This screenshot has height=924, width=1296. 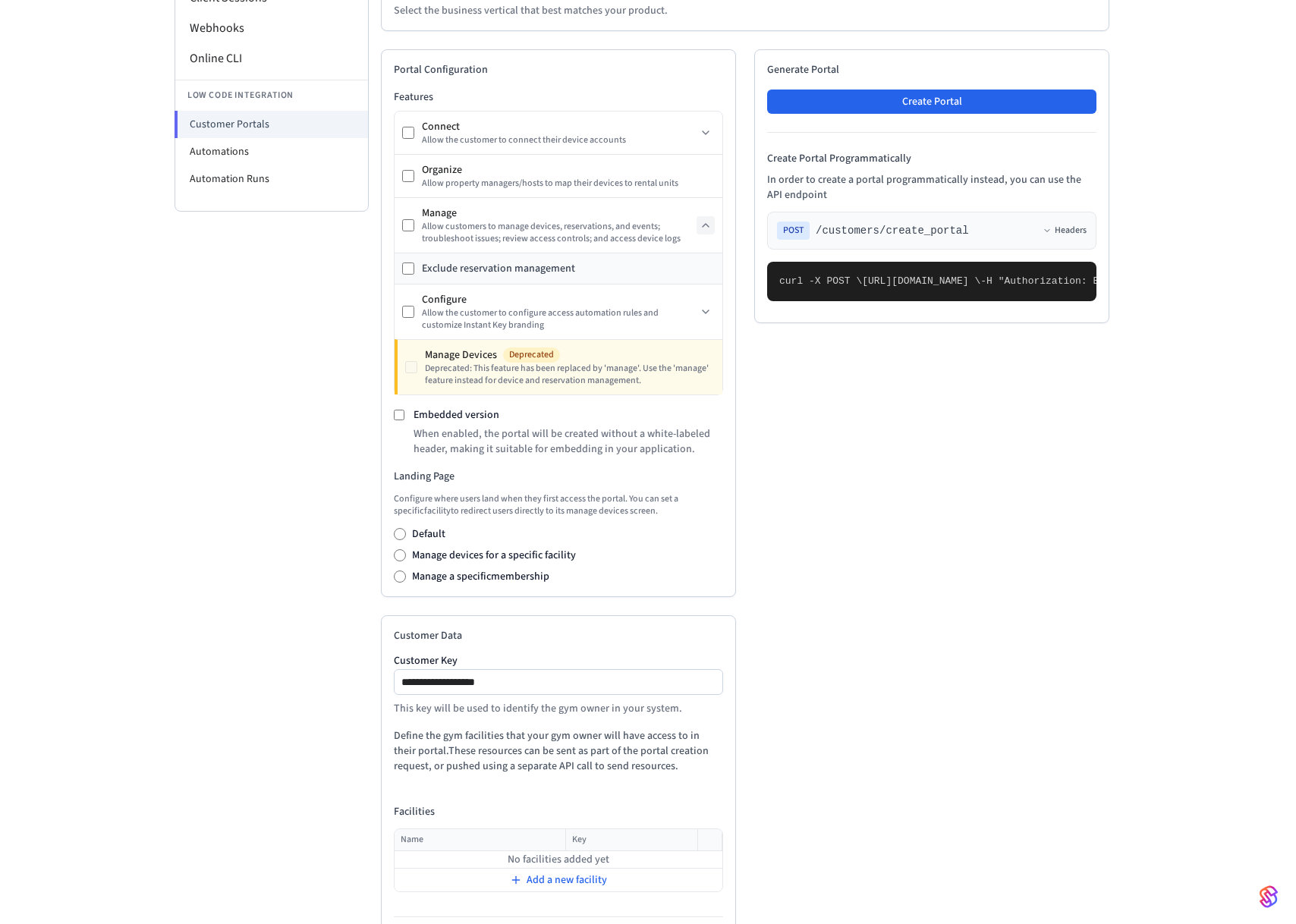 I want to click on label: Default, so click(x=429, y=534).